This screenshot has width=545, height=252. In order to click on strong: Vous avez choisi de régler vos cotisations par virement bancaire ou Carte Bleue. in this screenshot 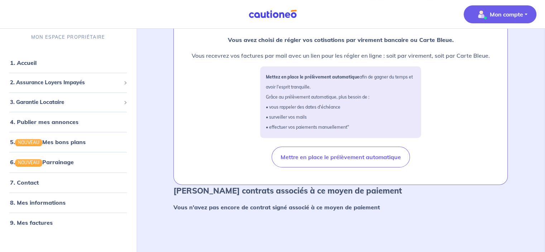, I will do `click(341, 40)`.